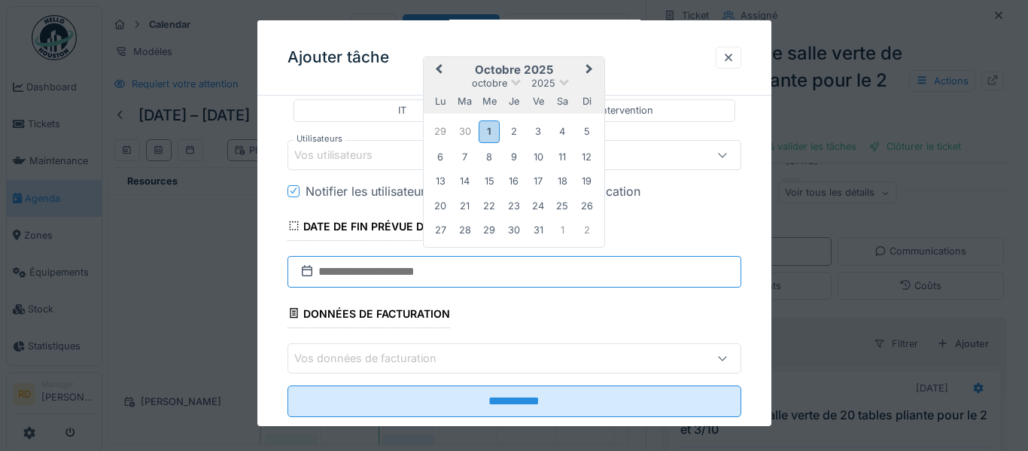 This screenshot has width=1028, height=451. What do you see at coordinates (488, 156) in the screenshot?
I see `div: Choose mercredi 8 octobre 2025` at bounding box center [488, 156].